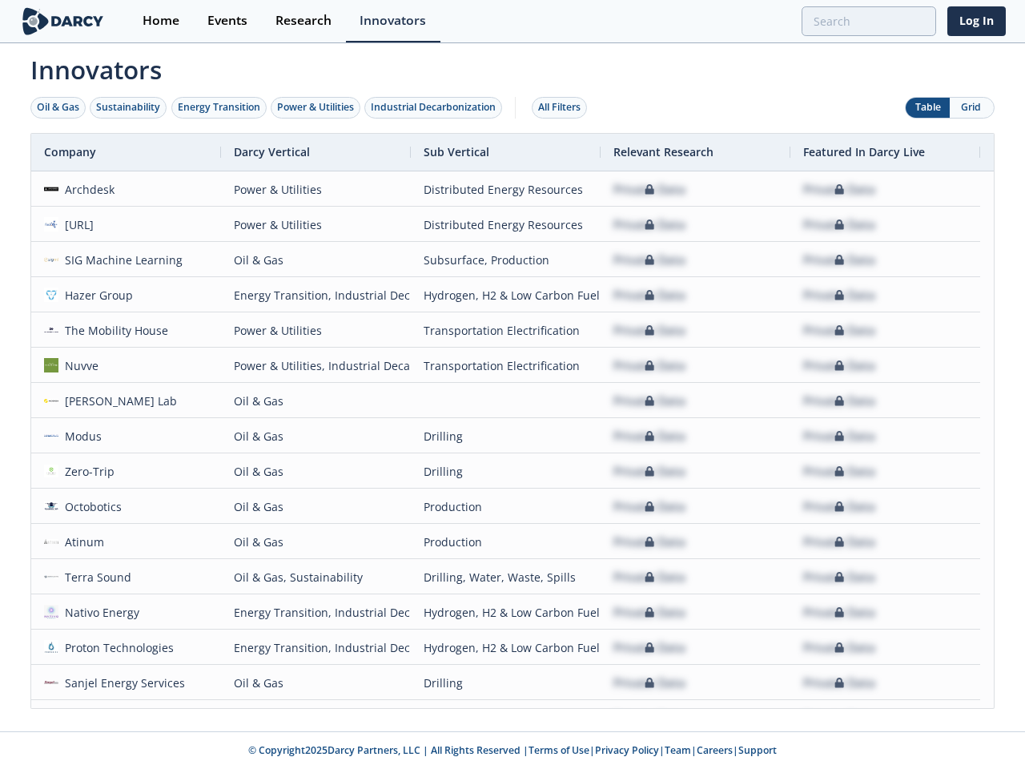 Image resolution: width=1025 pixels, height=769 pixels. I want to click on div: Archdesk, so click(86, 189).